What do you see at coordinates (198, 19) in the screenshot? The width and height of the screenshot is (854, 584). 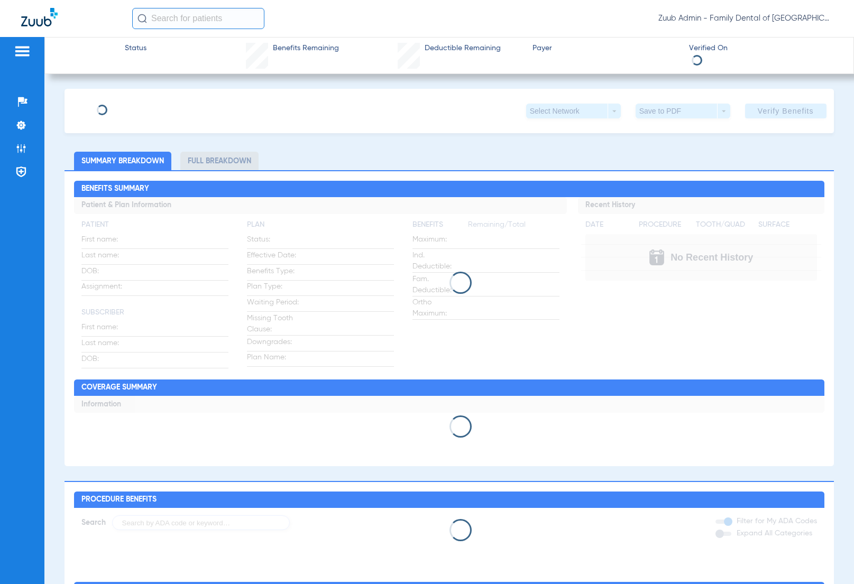 I see `input: Search for patients` at bounding box center [198, 19].